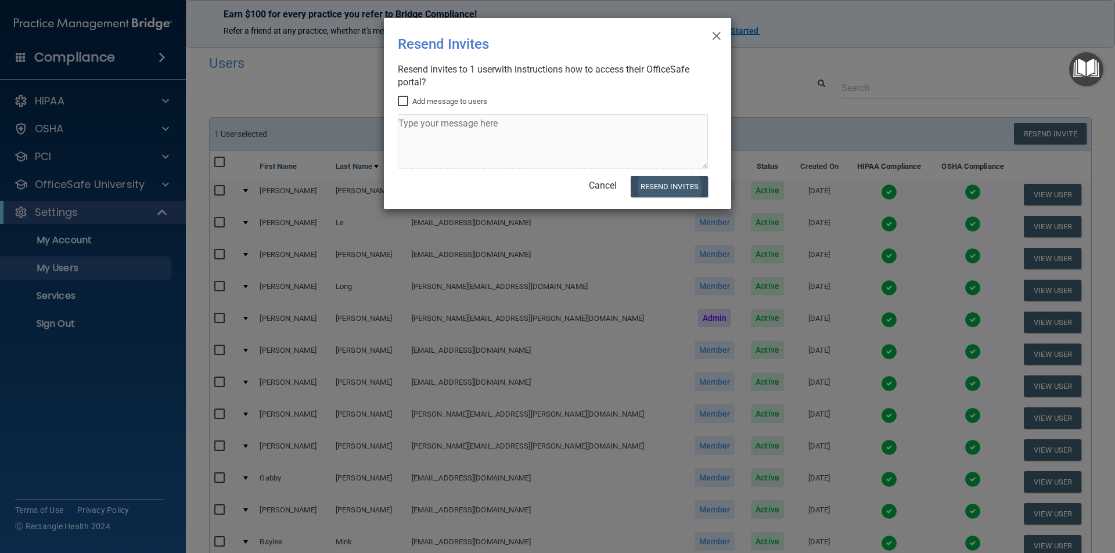 Image resolution: width=1115 pixels, height=553 pixels. I want to click on a: Cancel, so click(603, 185).